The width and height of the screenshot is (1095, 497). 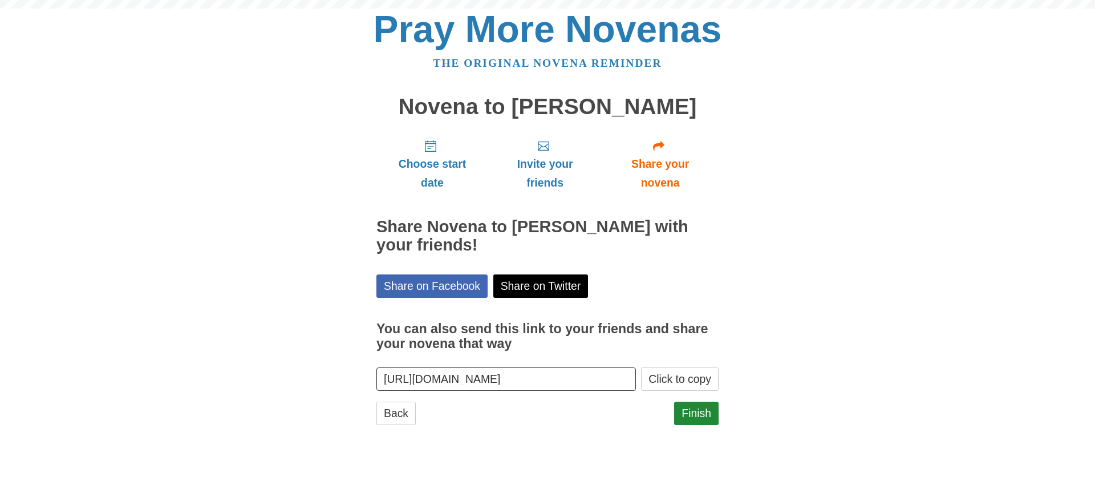 I want to click on a: Back, so click(x=396, y=413).